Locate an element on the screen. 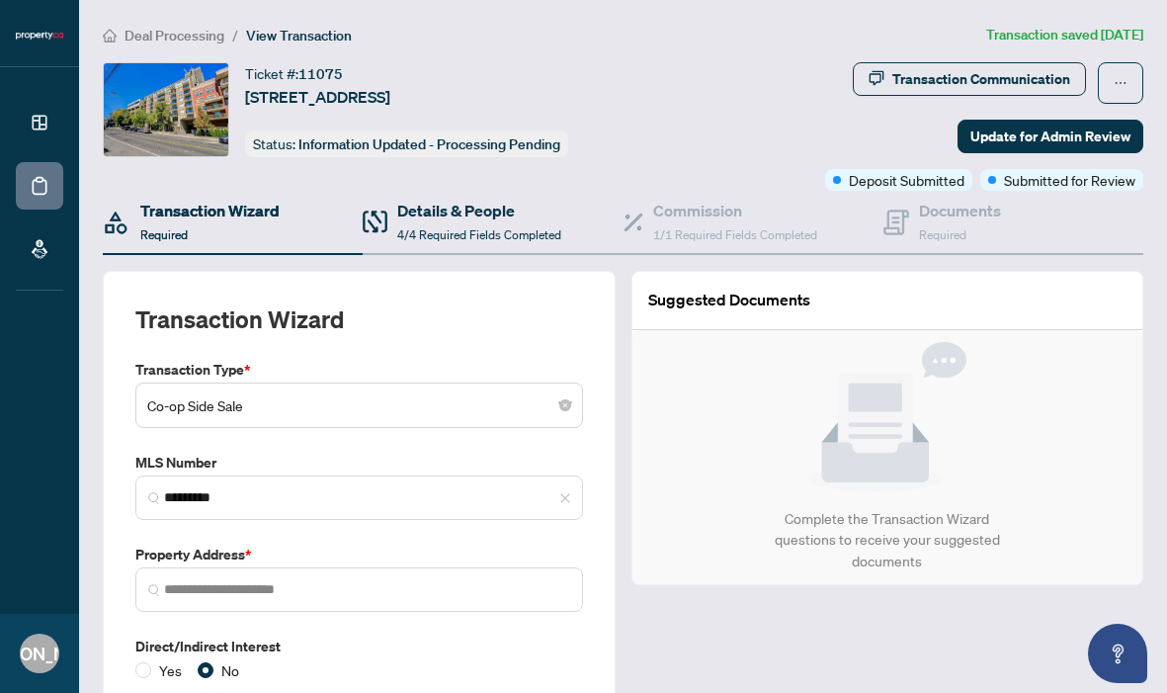 The height and width of the screenshot is (693, 1167). img: Null State Icon is located at coordinates (887, 417).